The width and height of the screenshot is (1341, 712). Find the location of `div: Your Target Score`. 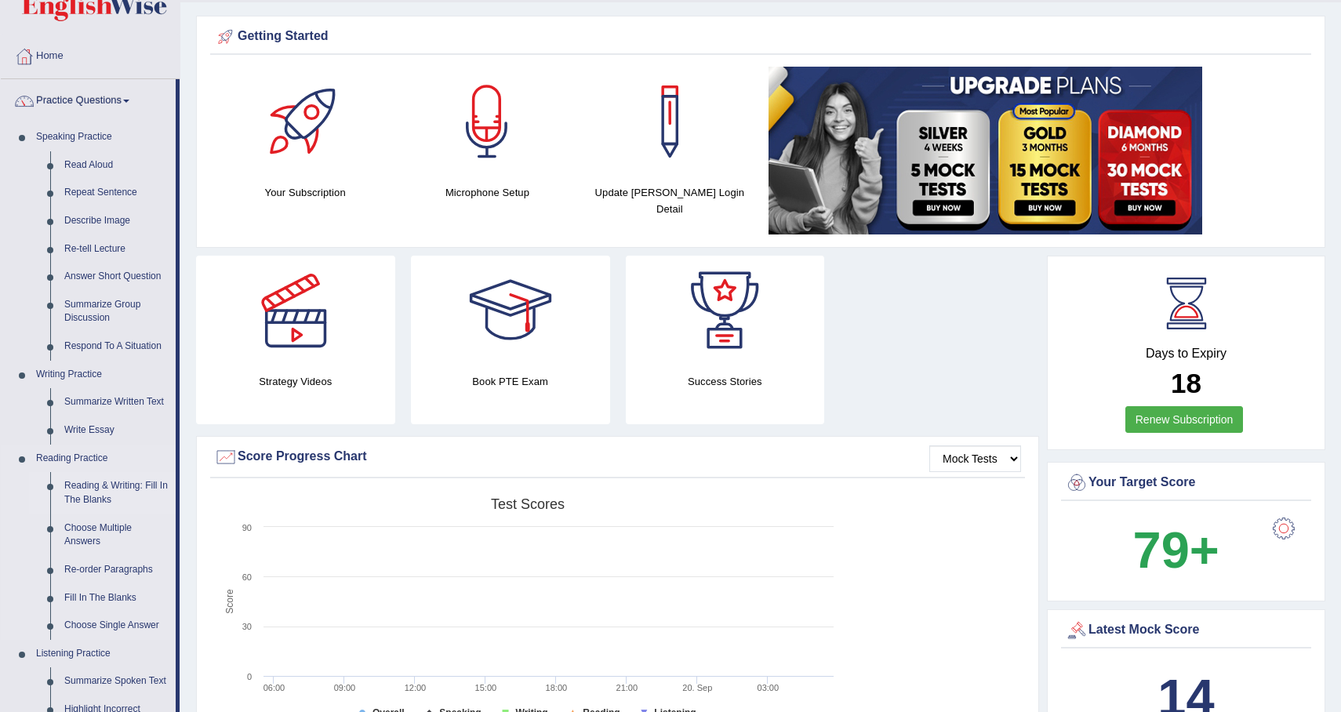

div: Your Target Score is located at coordinates (1186, 483).